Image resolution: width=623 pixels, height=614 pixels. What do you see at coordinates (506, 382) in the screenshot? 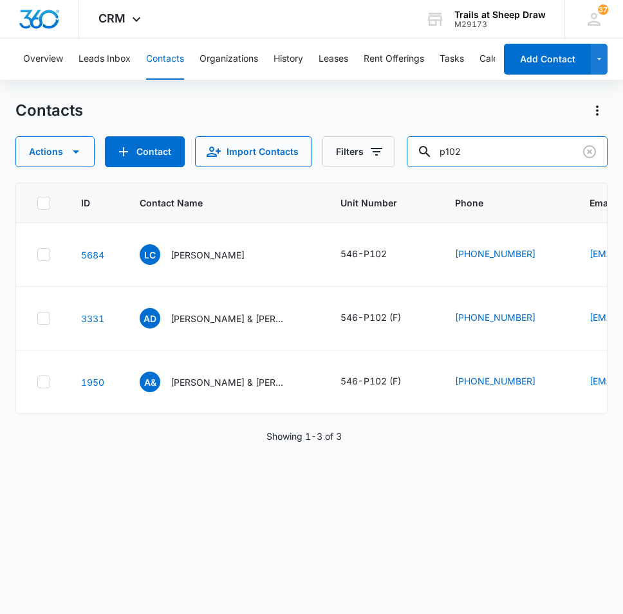
I see `div: Phone - (970) 388-3837 - Select to Edit Field` at bounding box center [506, 382].